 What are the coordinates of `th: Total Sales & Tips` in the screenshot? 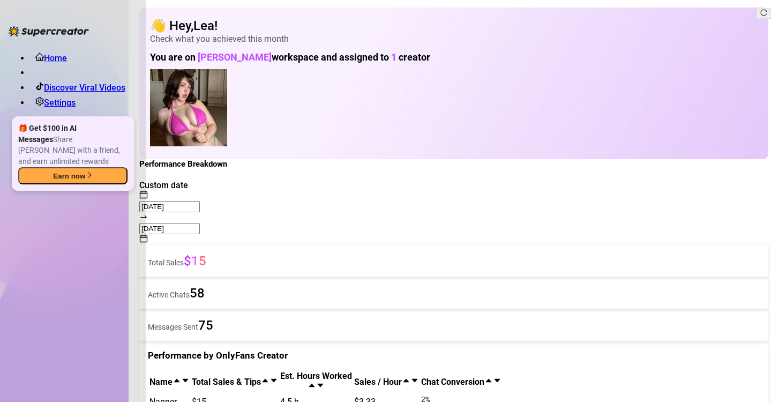 It's located at (235, 381).